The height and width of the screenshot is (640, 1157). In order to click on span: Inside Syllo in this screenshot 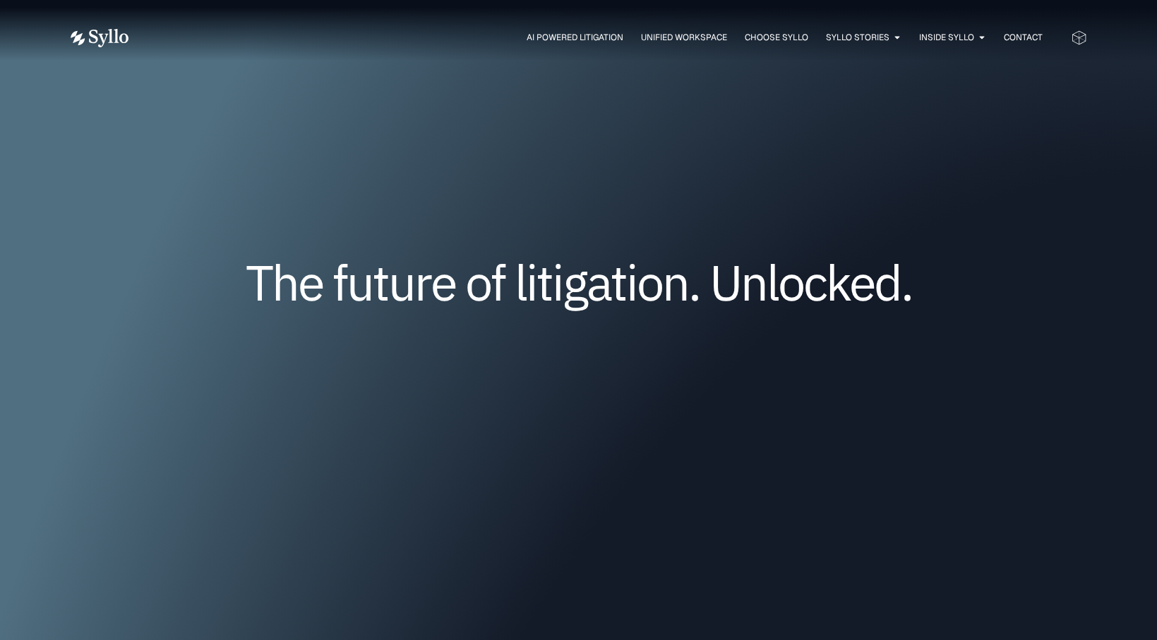, I will do `click(947, 37)`.